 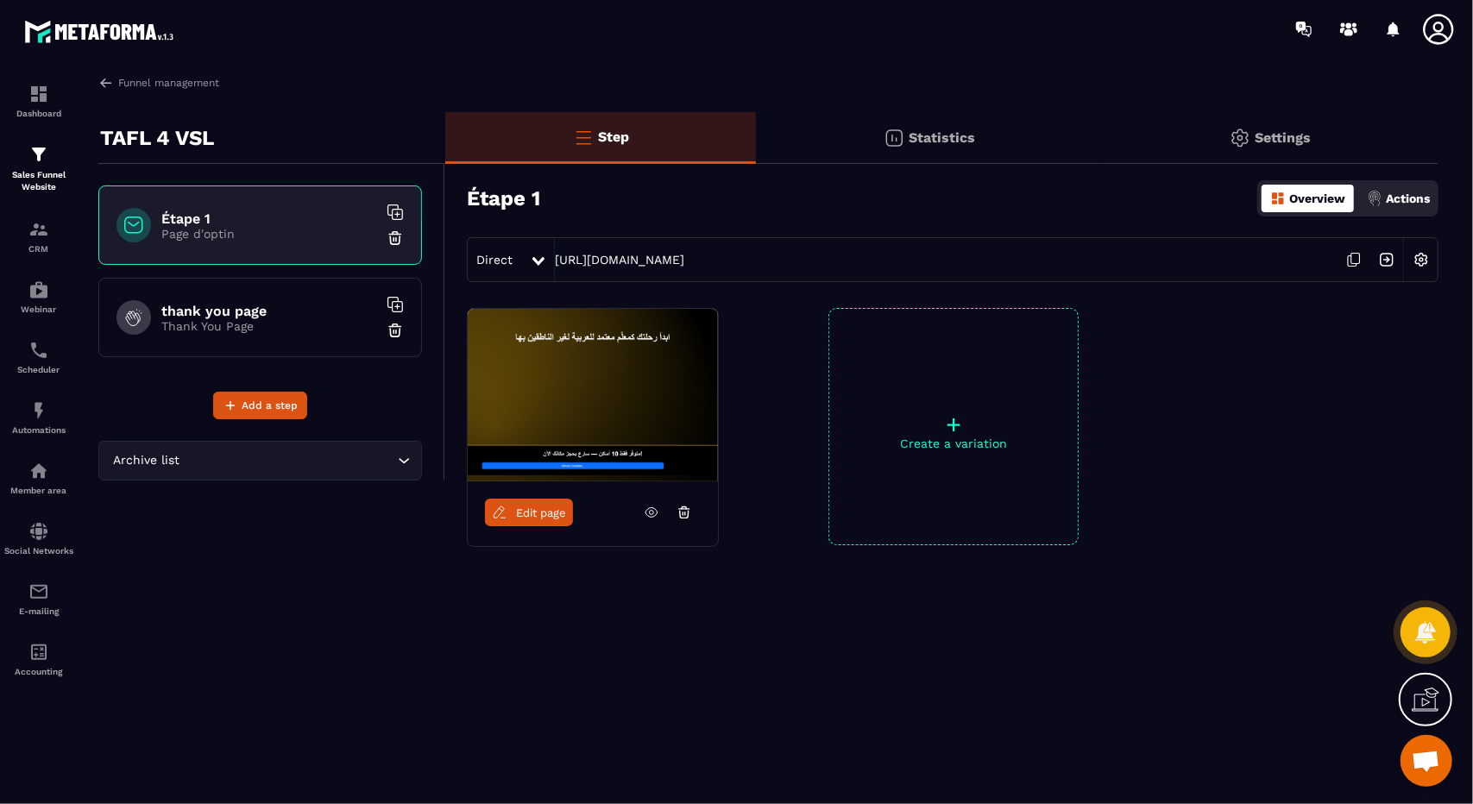 I want to click on h6: Étape 1, so click(x=269, y=218).